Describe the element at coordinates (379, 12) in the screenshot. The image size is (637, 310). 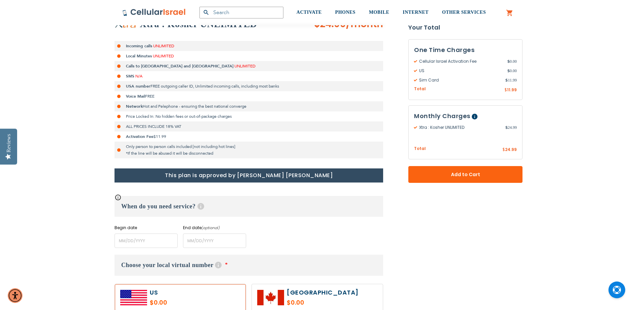
I see `span: MOBILE` at that location.